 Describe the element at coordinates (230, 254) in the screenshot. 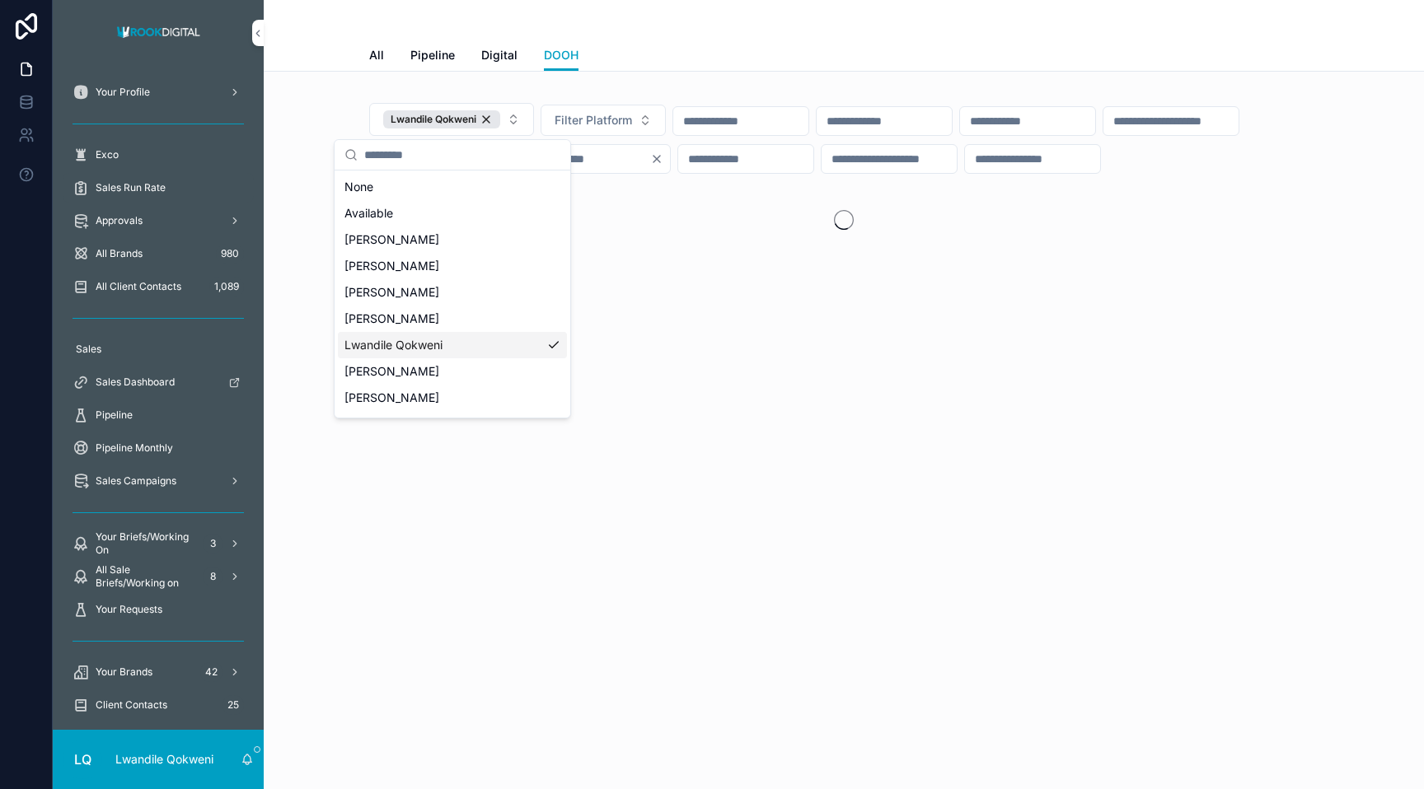

I see `div: 980` at that location.